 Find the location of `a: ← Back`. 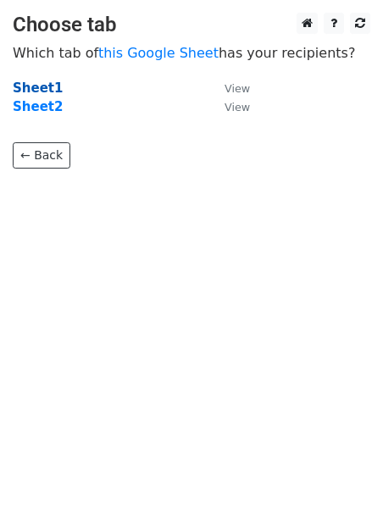

a: ← Back is located at coordinates (42, 155).